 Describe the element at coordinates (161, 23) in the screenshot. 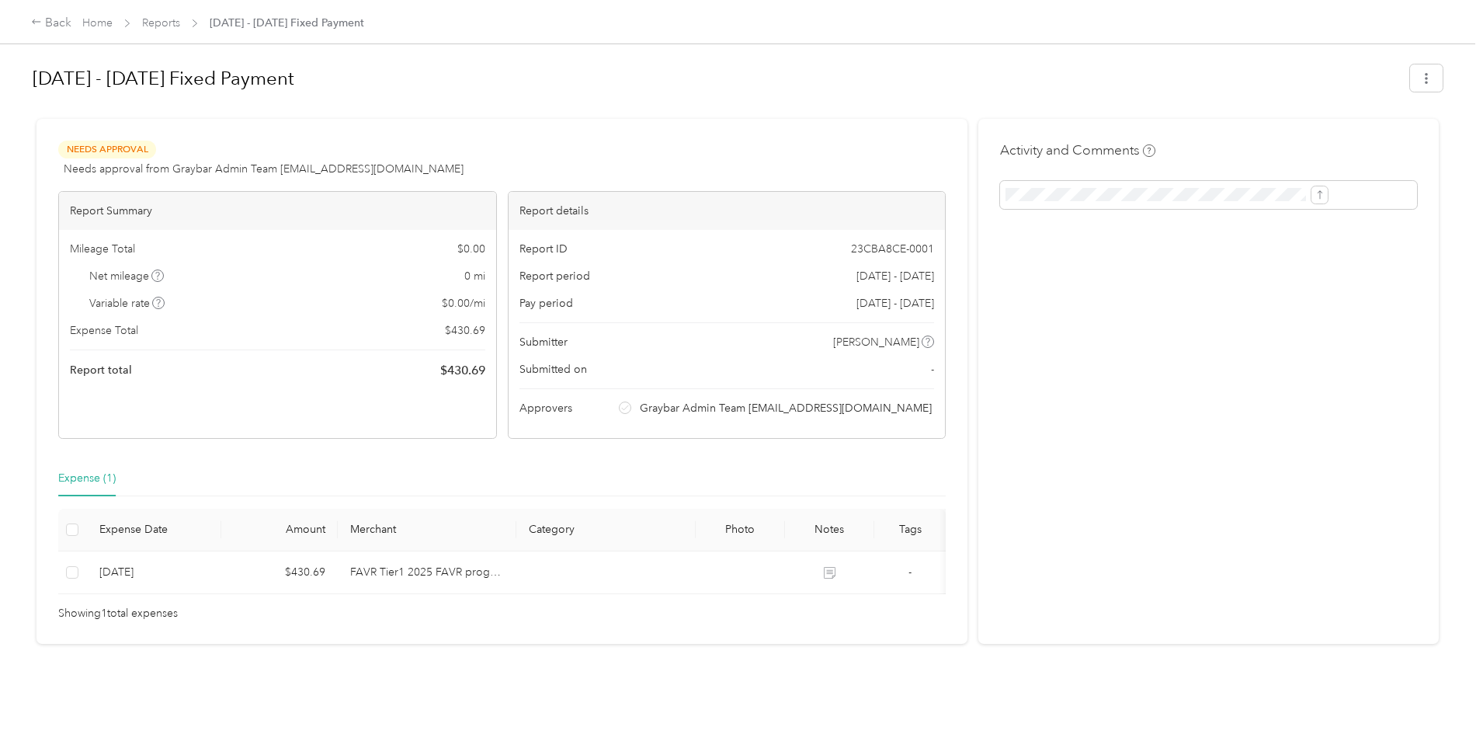

I see `a: Reports` at that location.